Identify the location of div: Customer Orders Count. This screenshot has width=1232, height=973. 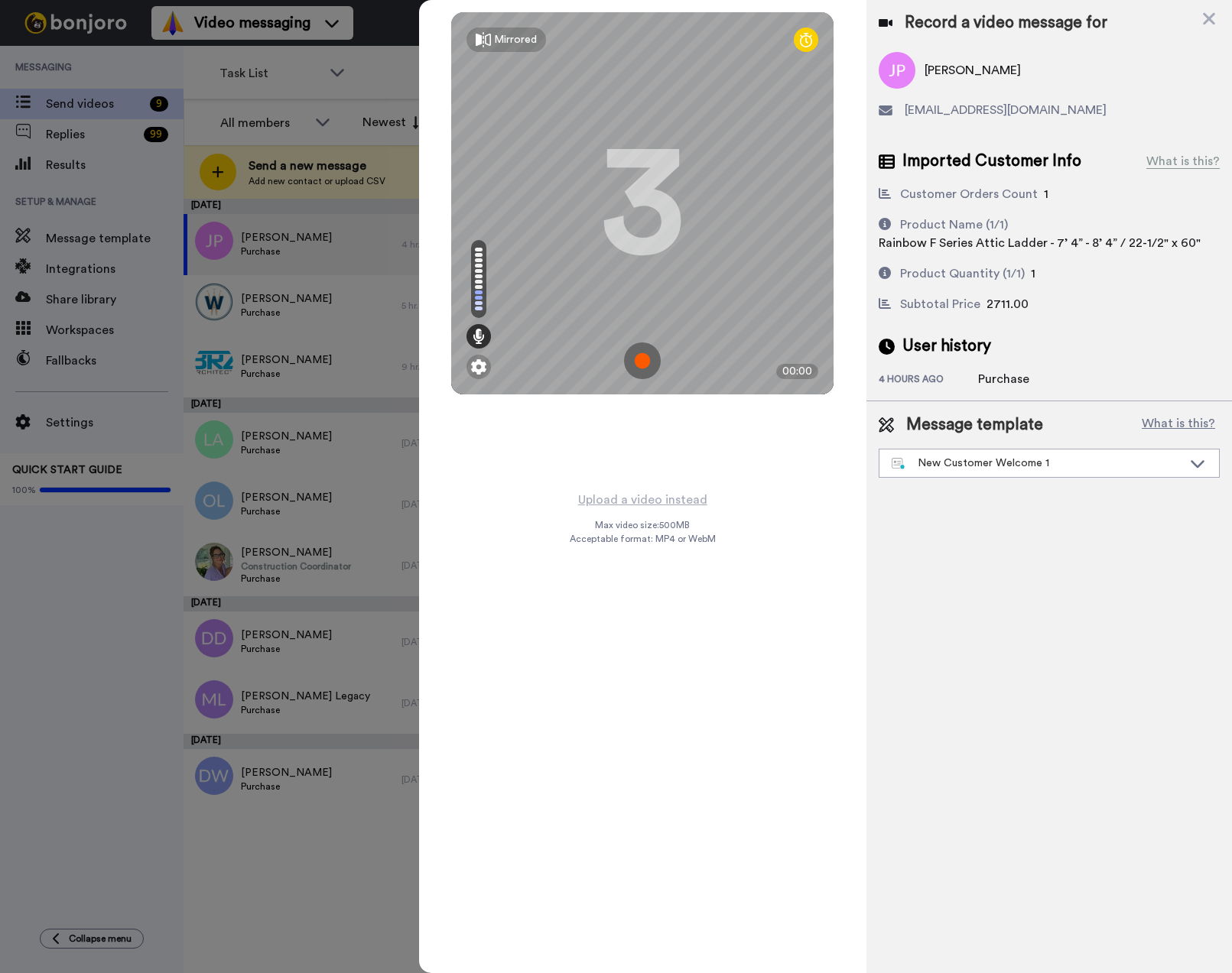
(970, 194).